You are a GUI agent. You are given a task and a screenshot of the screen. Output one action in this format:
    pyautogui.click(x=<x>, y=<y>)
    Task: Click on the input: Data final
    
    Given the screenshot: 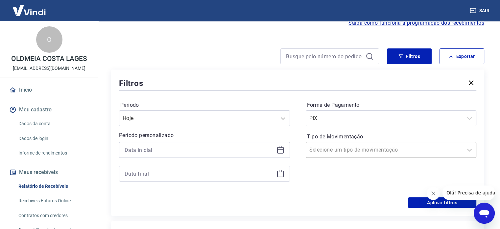 What is the action you would take?
    pyautogui.click(x=199, y=173)
    